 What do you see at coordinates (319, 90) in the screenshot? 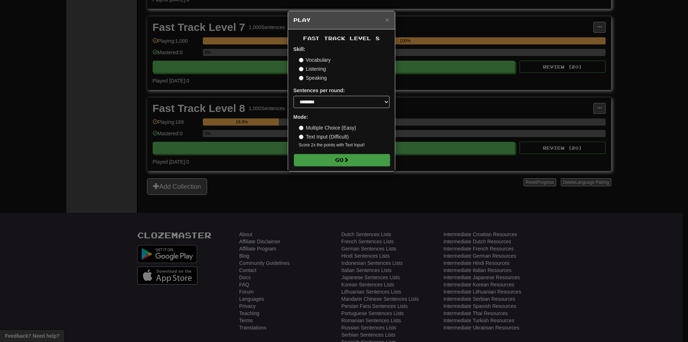
I see `label: Sentences per round:` at bounding box center [319, 90].